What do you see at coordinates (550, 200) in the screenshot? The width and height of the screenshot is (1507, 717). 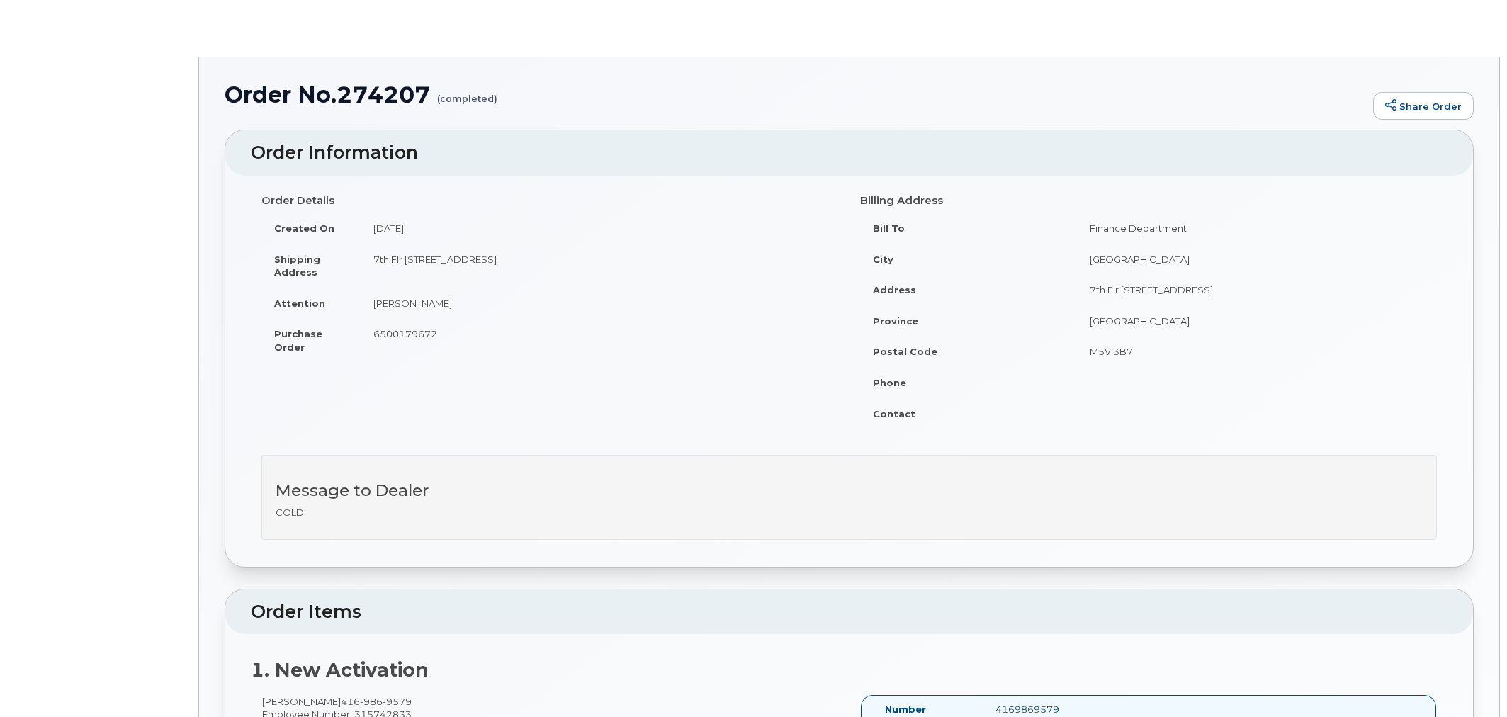 I see `h4: Order Details` at bounding box center [550, 200].